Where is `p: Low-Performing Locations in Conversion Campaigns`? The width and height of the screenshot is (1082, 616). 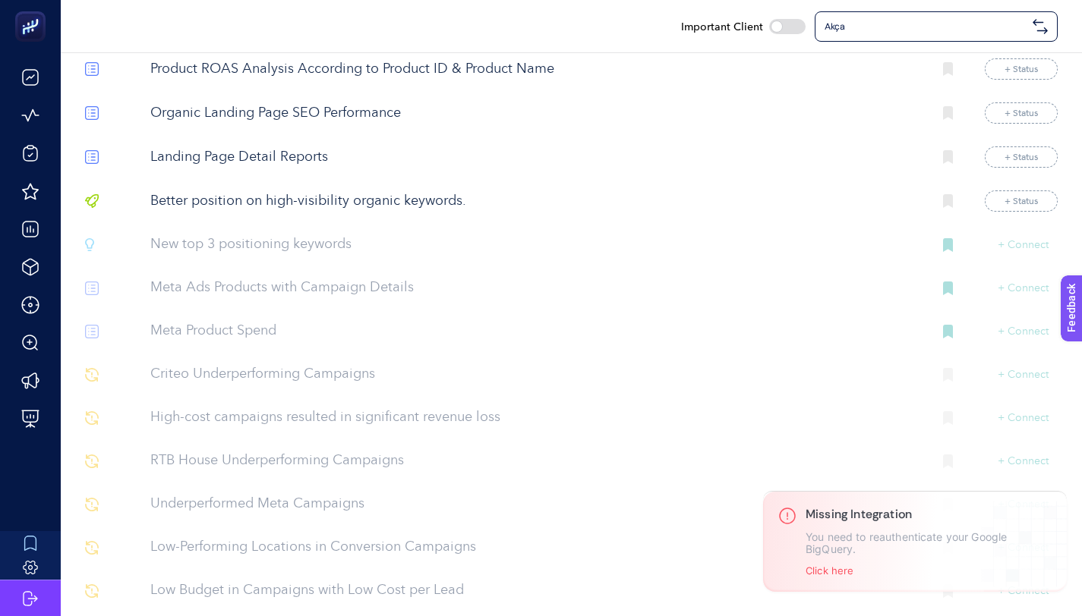
p: Low-Performing Locations in Conversion Campaigns is located at coordinates (535, 547).